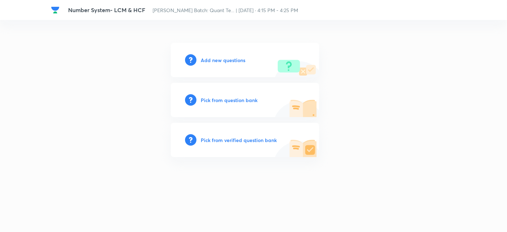 The height and width of the screenshot is (232, 507). Describe the element at coordinates (239, 140) in the screenshot. I see `h6: Pick from verified question bank` at that location.